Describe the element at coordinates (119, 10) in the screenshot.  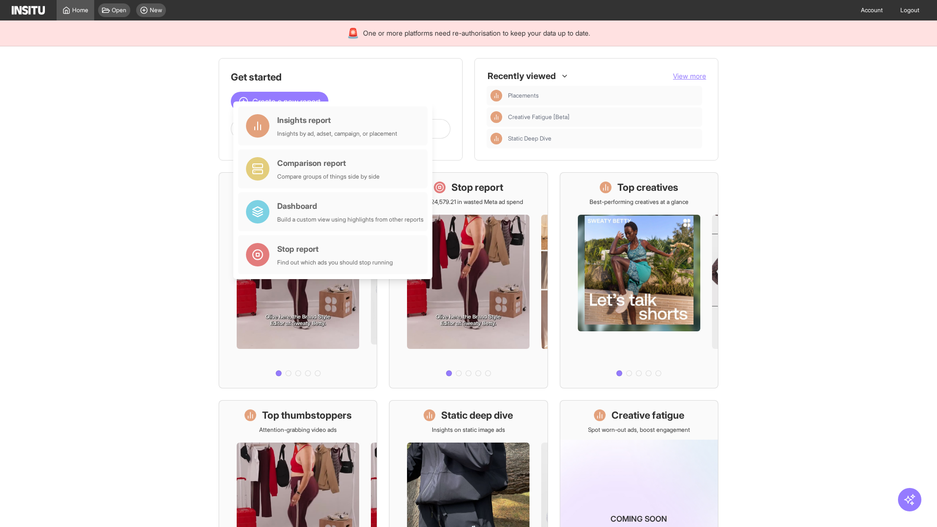
I see `span: Open` at that location.